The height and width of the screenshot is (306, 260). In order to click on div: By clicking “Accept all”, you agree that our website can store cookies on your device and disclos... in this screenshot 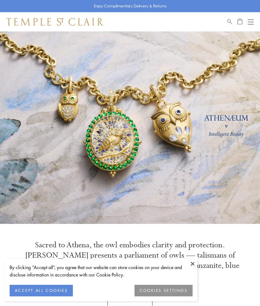, I will do `click(101, 271)`.